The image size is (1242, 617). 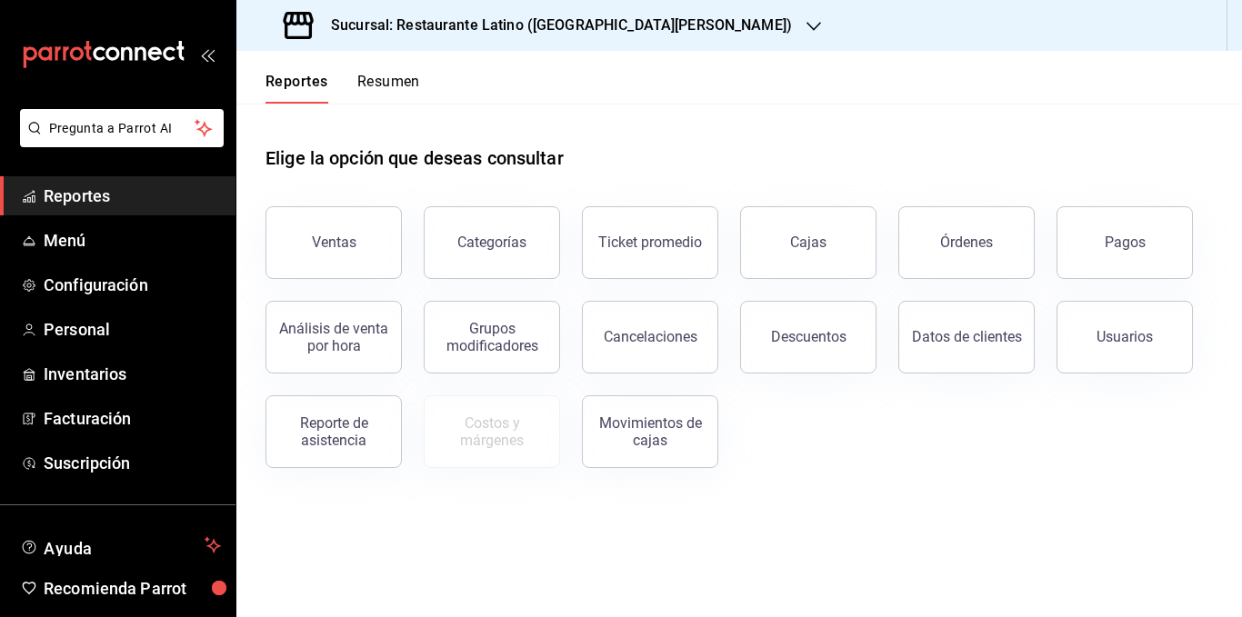 I want to click on span: Reportes, so click(x=132, y=195).